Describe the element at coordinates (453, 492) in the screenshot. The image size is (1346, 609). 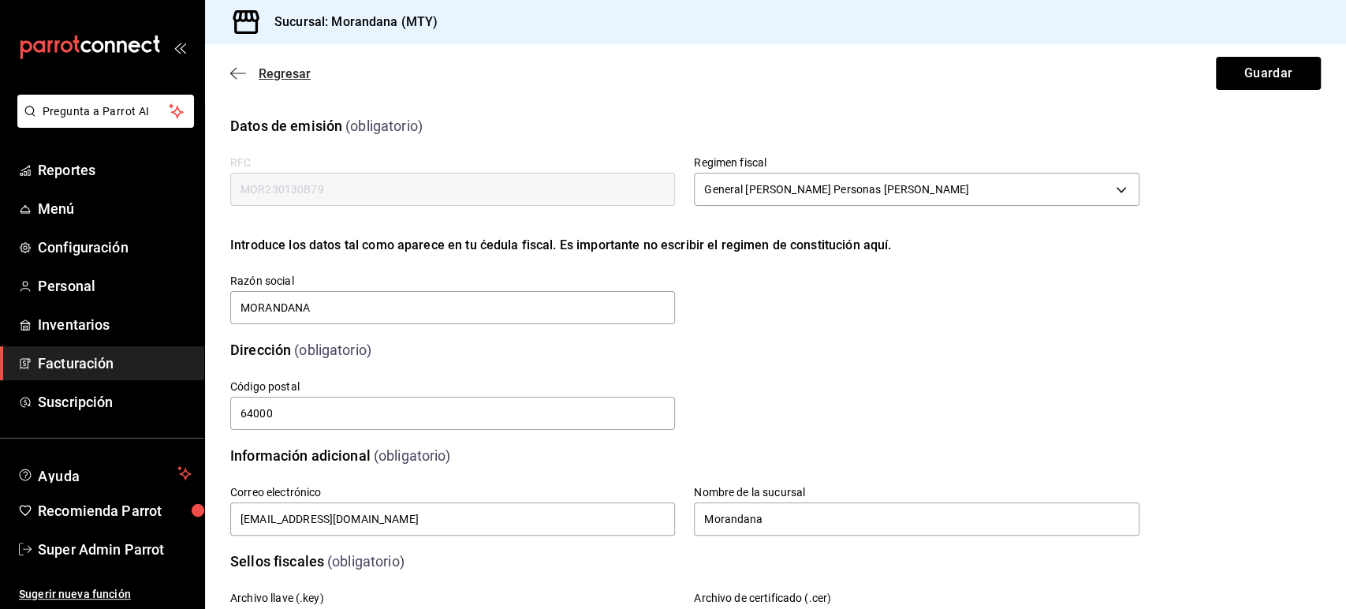
I see `label: Correo electrónico` at that location.